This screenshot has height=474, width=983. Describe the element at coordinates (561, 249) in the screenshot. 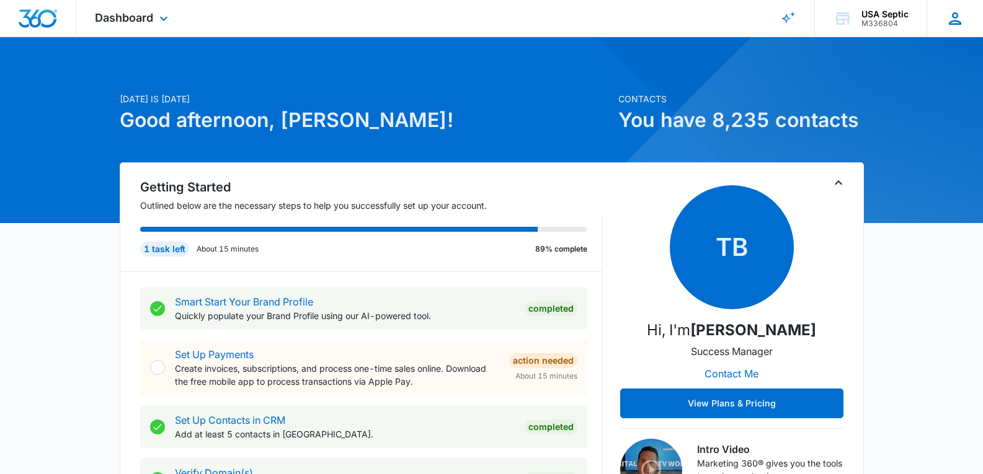

I see `p: 89% complete` at that location.